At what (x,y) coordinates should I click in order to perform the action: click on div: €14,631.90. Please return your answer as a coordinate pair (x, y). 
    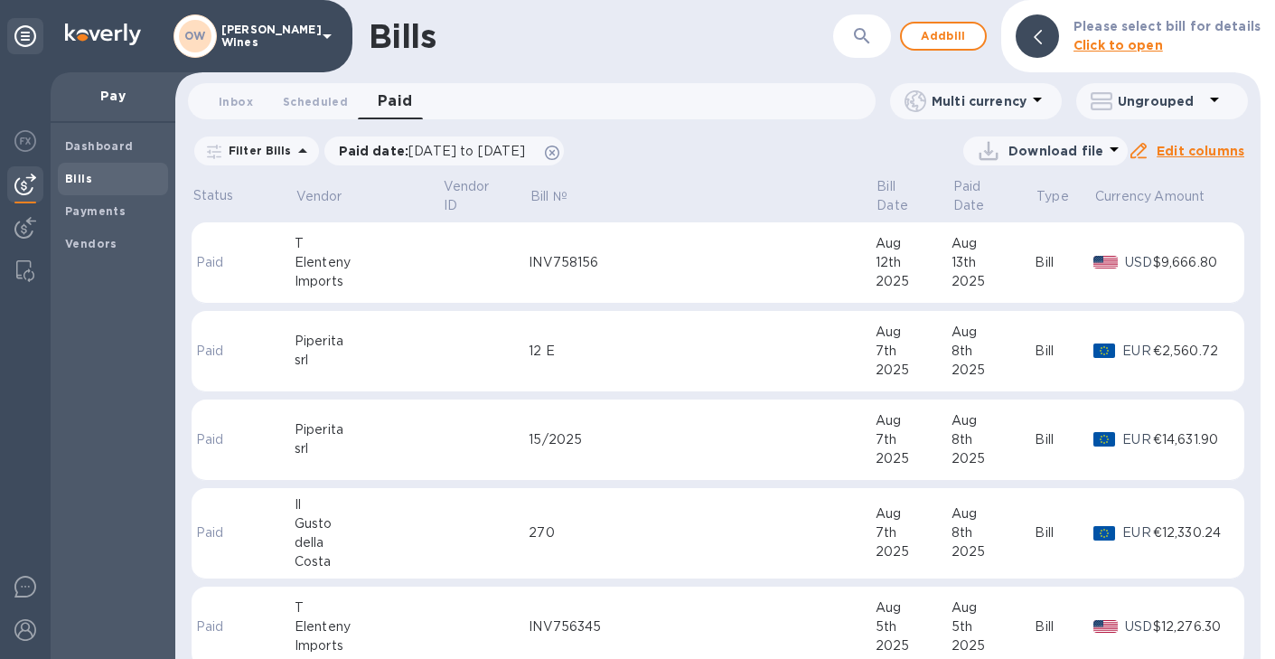
    Looking at the image, I should click on (1191, 439).